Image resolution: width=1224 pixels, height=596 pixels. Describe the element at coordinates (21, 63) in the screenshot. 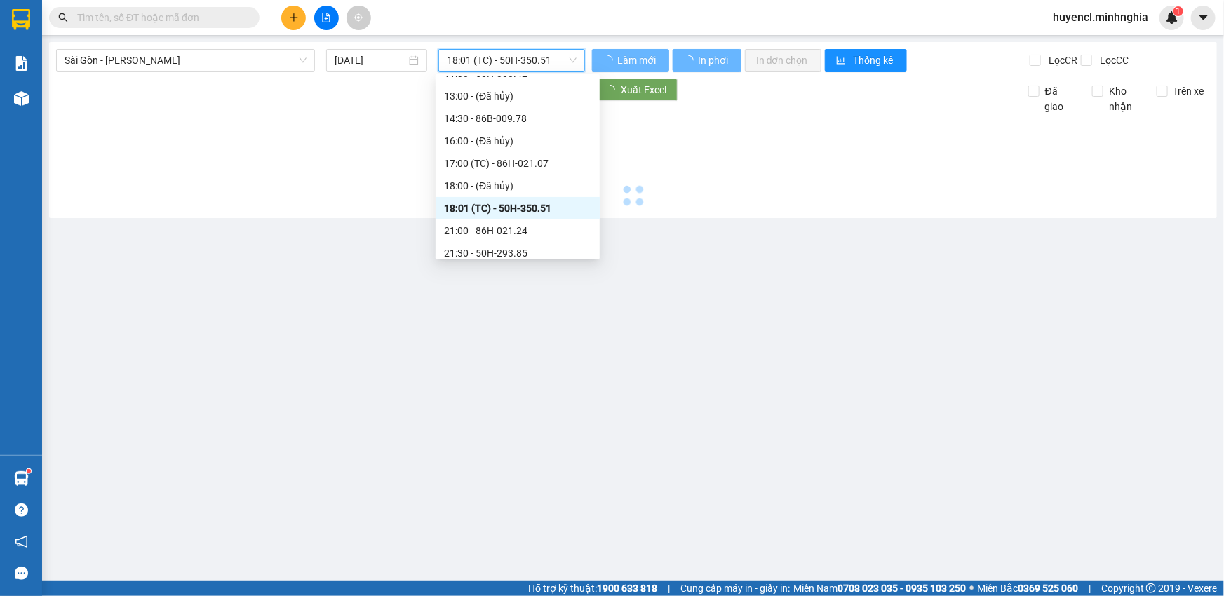

I see `img: solution-icon` at that location.